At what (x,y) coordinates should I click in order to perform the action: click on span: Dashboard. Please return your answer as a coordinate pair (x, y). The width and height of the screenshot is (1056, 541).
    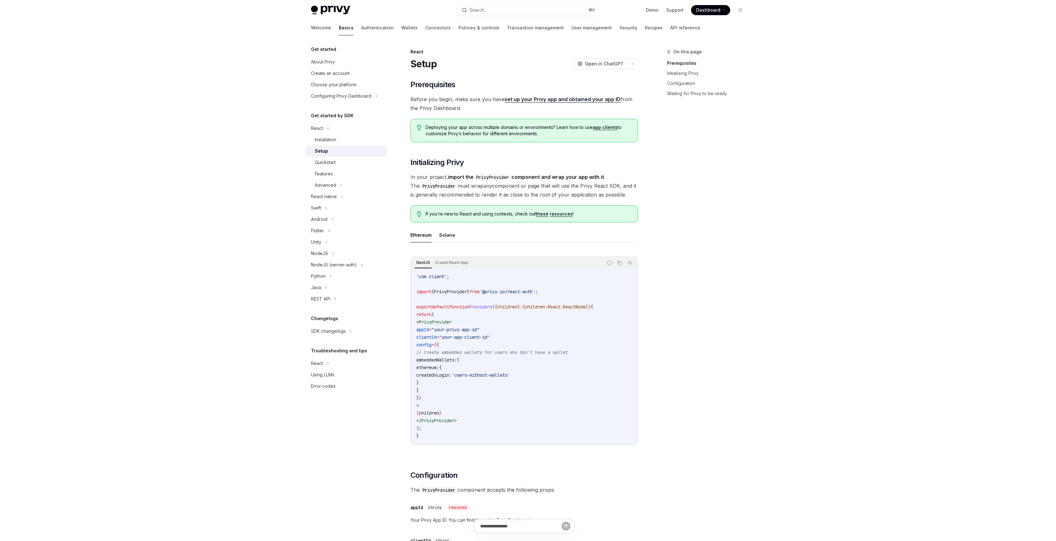
    Looking at the image, I should click on (708, 10).